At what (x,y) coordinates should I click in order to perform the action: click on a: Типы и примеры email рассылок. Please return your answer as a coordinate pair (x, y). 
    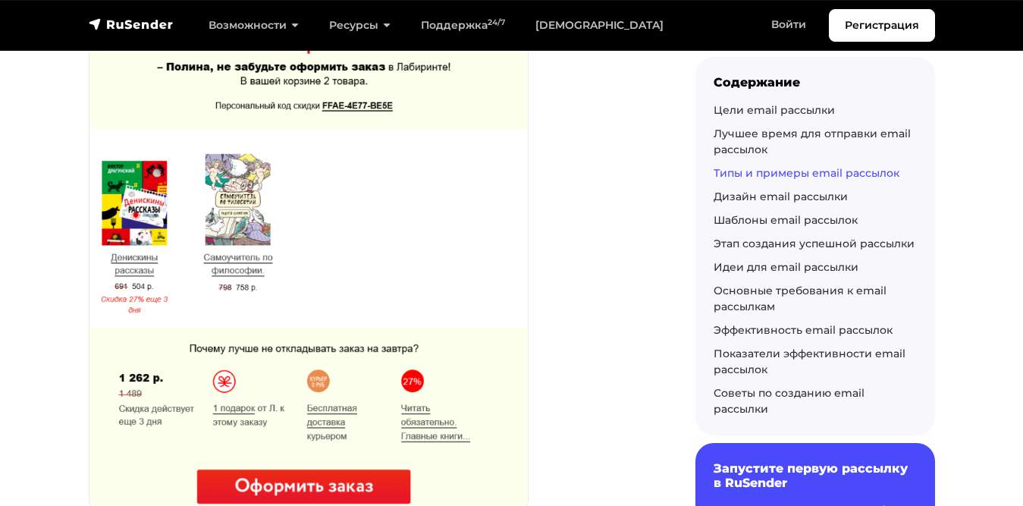
    Looking at the image, I should click on (806, 172).